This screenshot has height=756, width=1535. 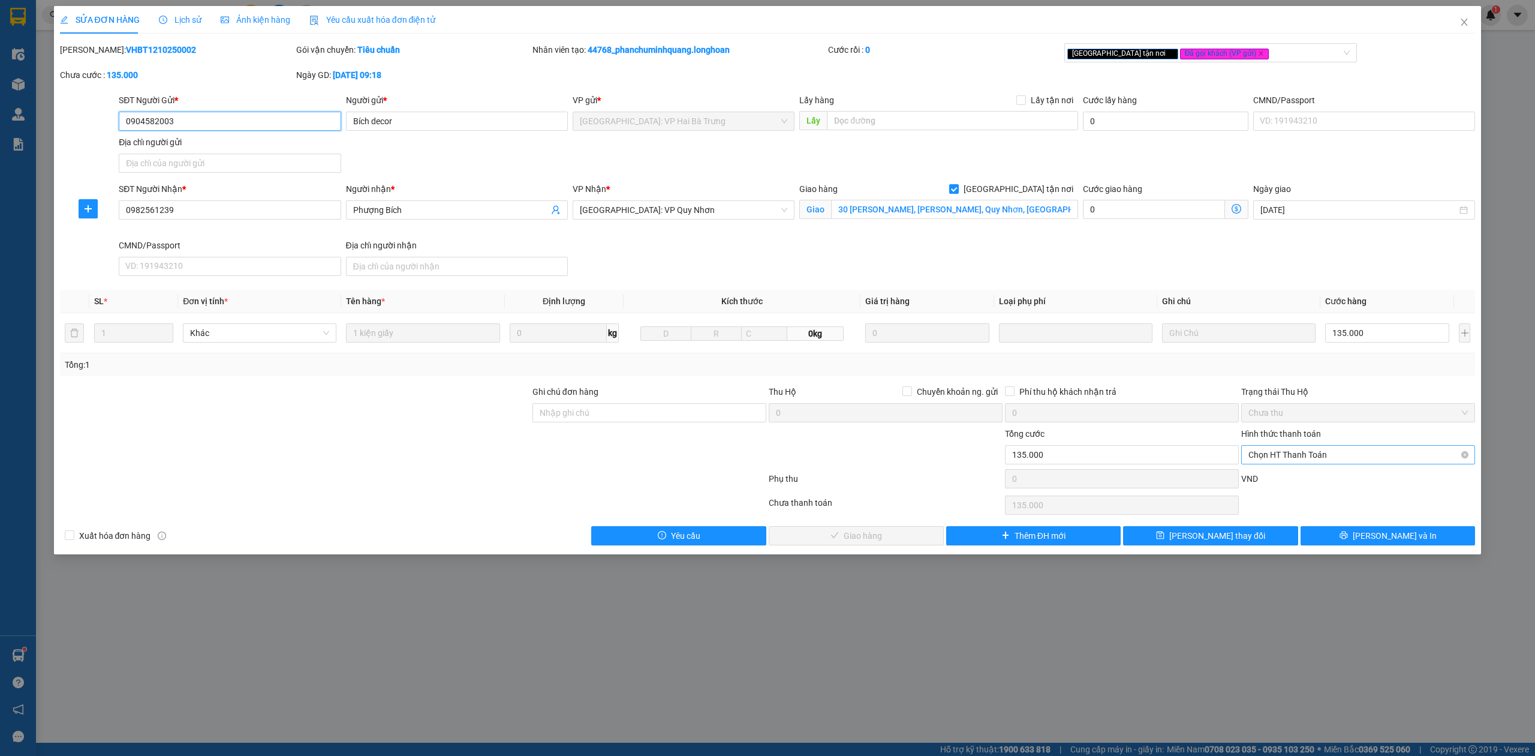 What do you see at coordinates (1358, 413) in the screenshot?
I see `span: Chưa thu` at bounding box center [1358, 413].